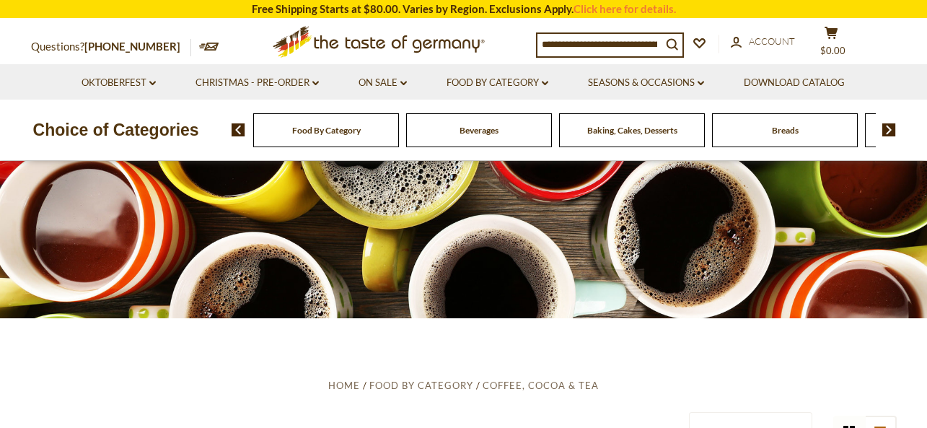 The width and height of the screenshot is (927, 428). Describe the element at coordinates (831, 44) in the screenshot. I see `button: $0.00` at that location.